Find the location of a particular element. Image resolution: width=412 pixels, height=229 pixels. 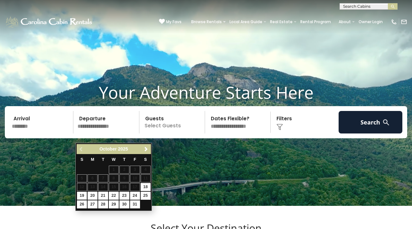

a: Next is located at coordinates (146, 149).